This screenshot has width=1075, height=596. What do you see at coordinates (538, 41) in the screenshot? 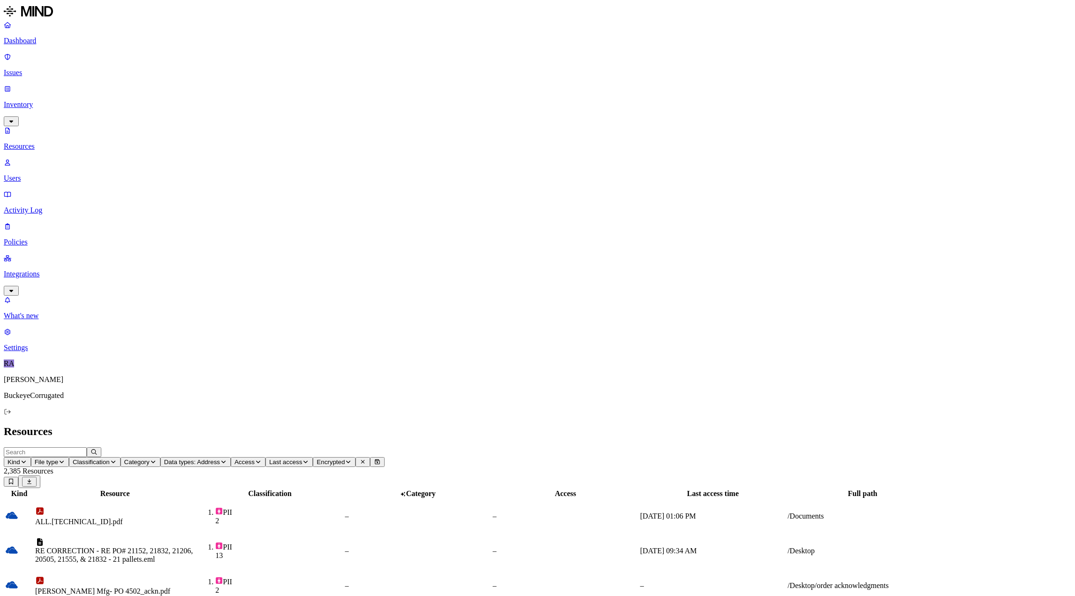
I see `p: Dashboard` at bounding box center [538, 41].